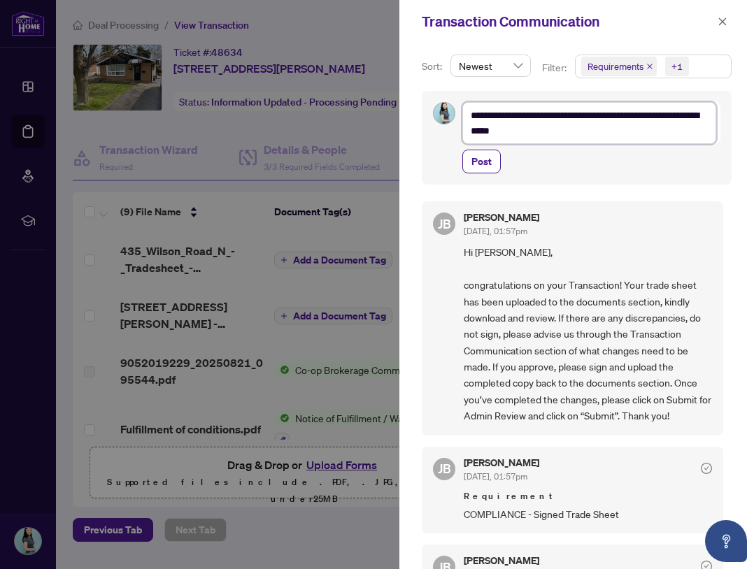  I want to click on div: +1, so click(677, 66).